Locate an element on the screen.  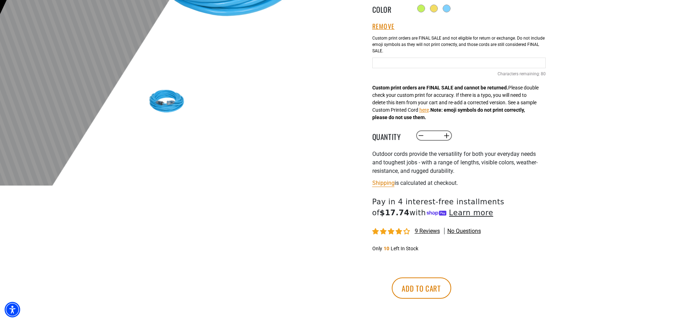
span: Only is located at coordinates (377, 249).